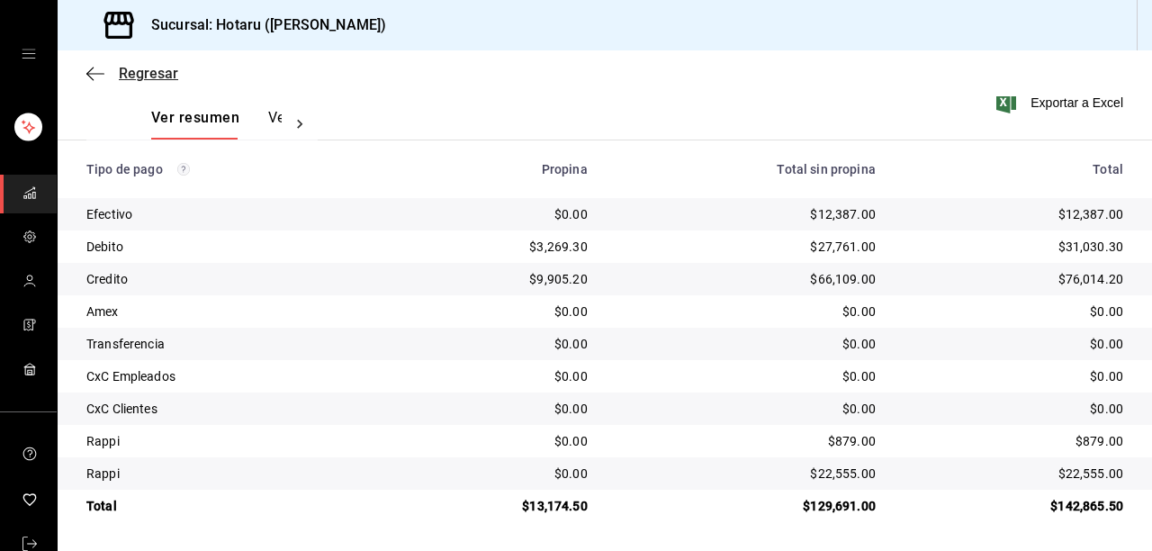 The image size is (1152, 551). I want to click on div: $142,865.50, so click(1014, 506).